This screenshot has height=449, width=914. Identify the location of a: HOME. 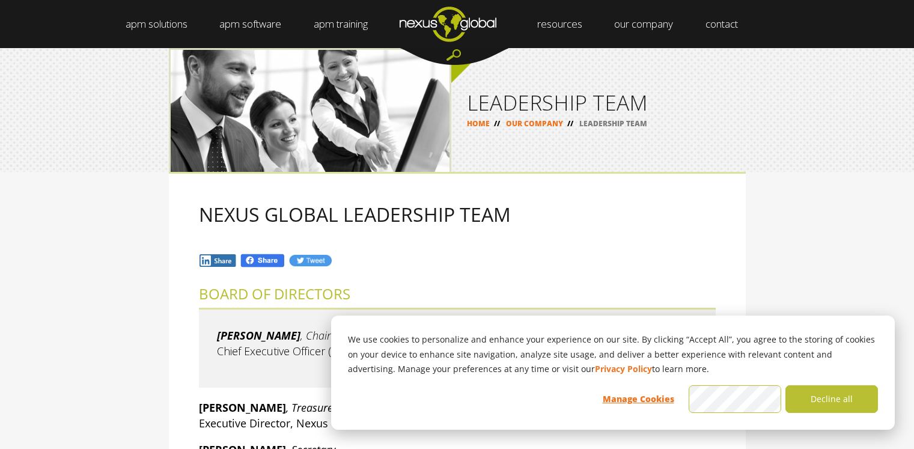
(478, 123).